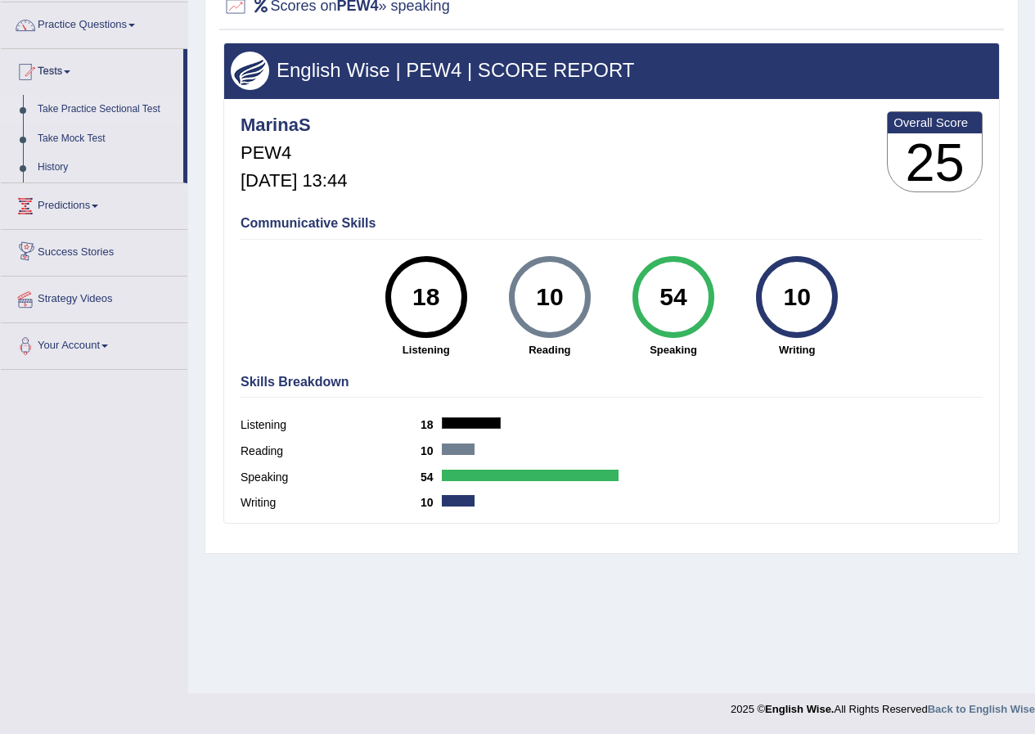  Describe the element at coordinates (431, 477) in the screenshot. I see `b: 54` at that location.